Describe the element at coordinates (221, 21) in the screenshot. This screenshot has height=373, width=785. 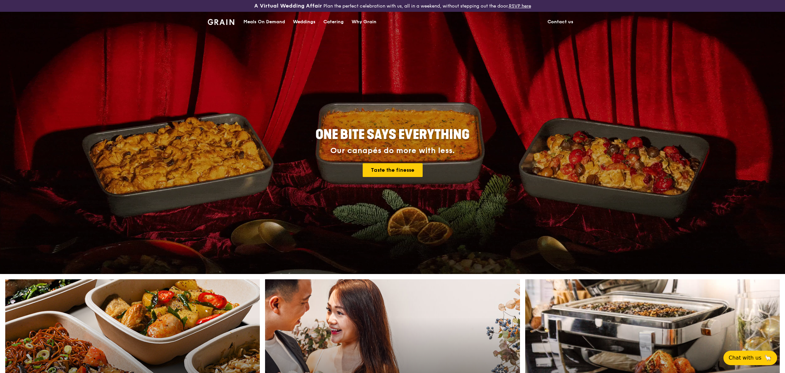
I see `a: GrainGrain` at that location.